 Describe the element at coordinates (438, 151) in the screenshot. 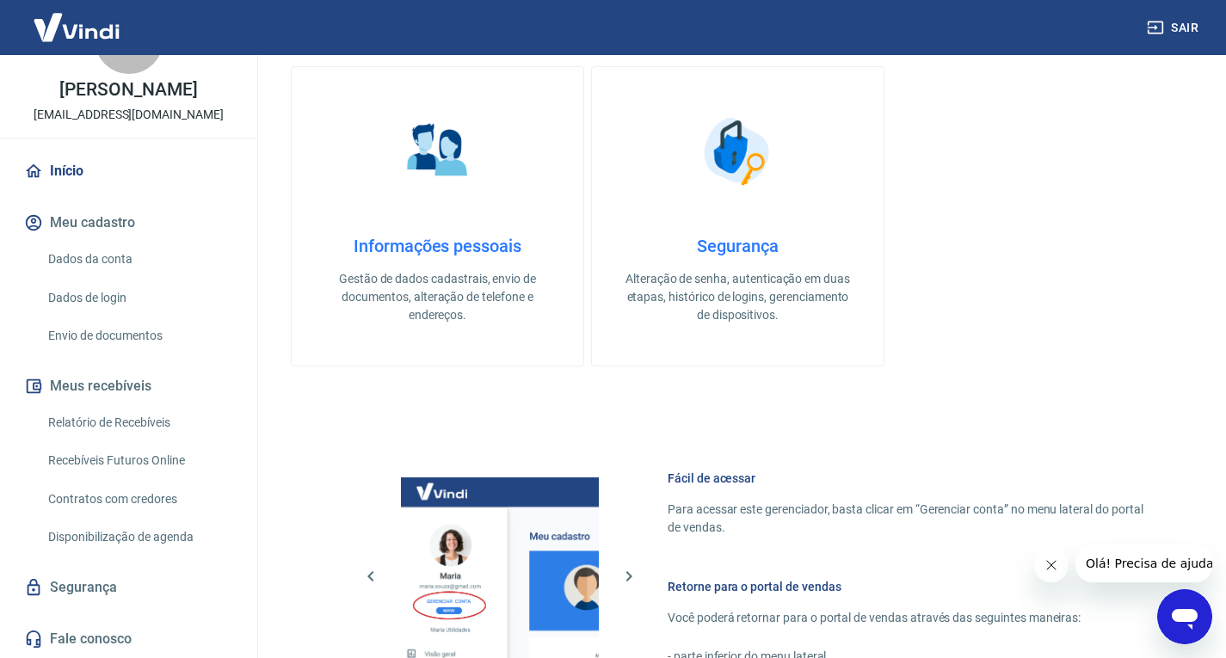

I see `img: Informações pessoais` at that location.